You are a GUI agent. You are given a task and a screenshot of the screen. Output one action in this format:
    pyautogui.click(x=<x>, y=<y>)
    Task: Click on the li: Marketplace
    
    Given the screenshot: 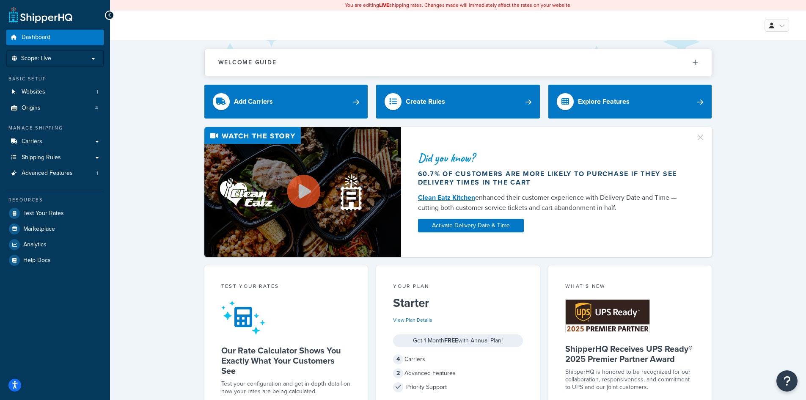 What is the action you would take?
    pyautogui.click(x=55, y=229)
    